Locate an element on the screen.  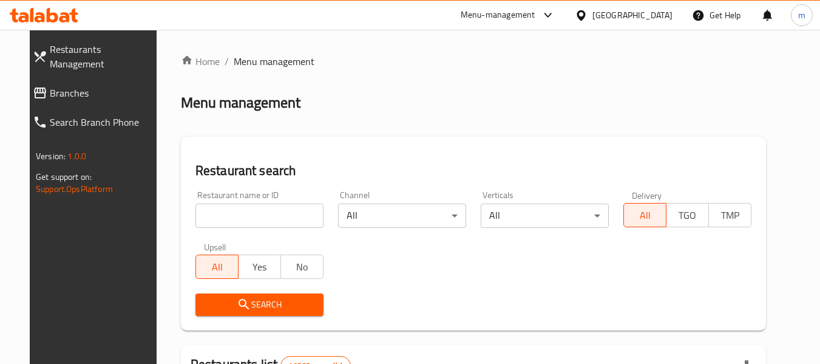
label: Upsell is located at coordinates (215, 246).